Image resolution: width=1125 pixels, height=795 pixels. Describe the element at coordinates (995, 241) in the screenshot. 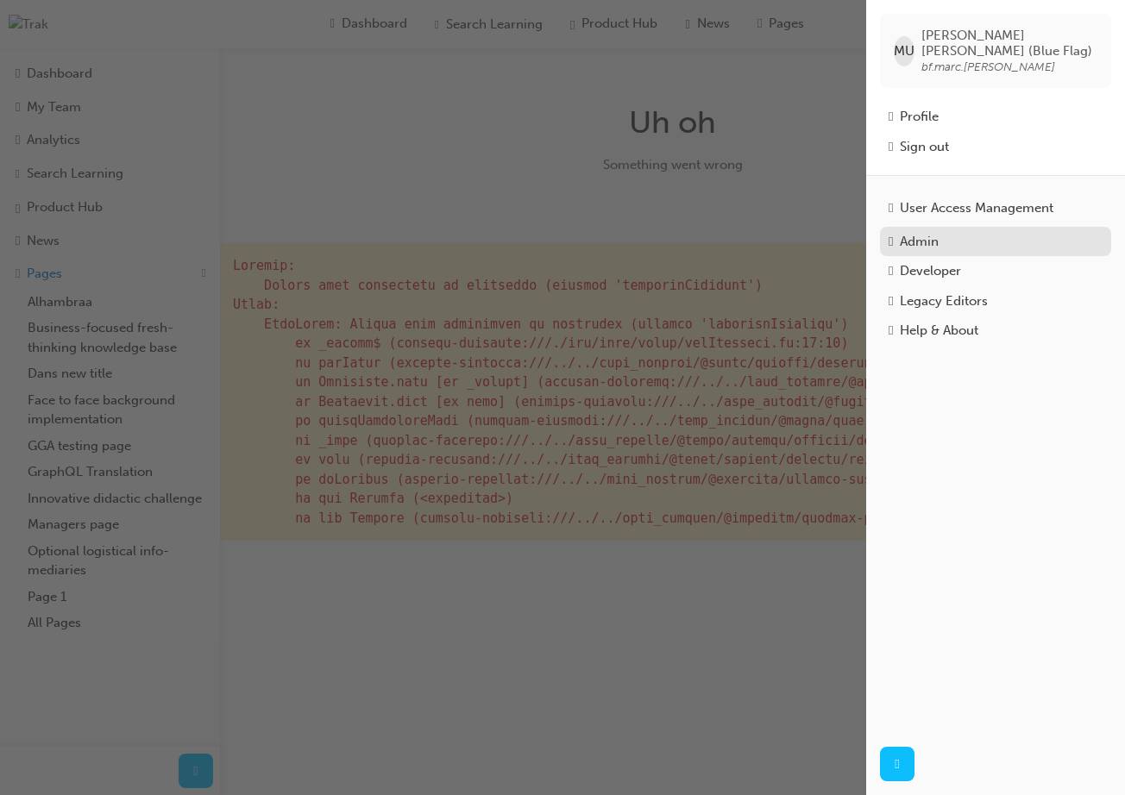

I see `a: Admin` at that location.